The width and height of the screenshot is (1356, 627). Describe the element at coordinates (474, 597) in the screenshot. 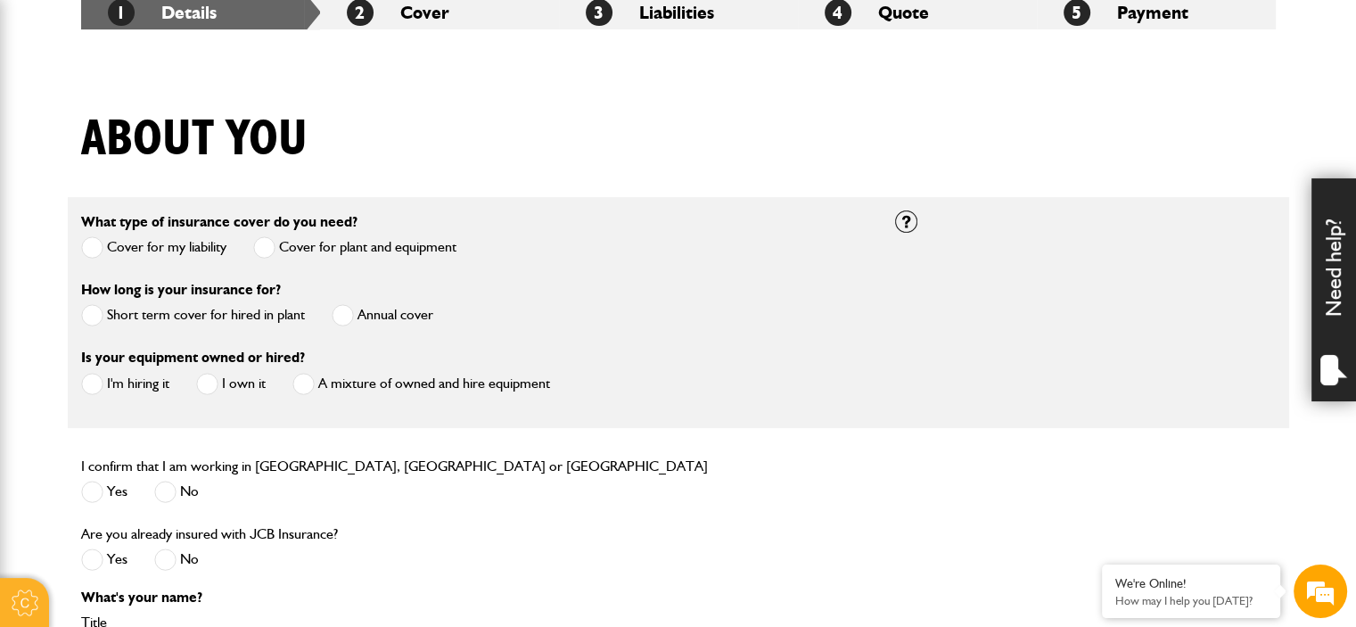

I see `p: What's your name?` at that location.